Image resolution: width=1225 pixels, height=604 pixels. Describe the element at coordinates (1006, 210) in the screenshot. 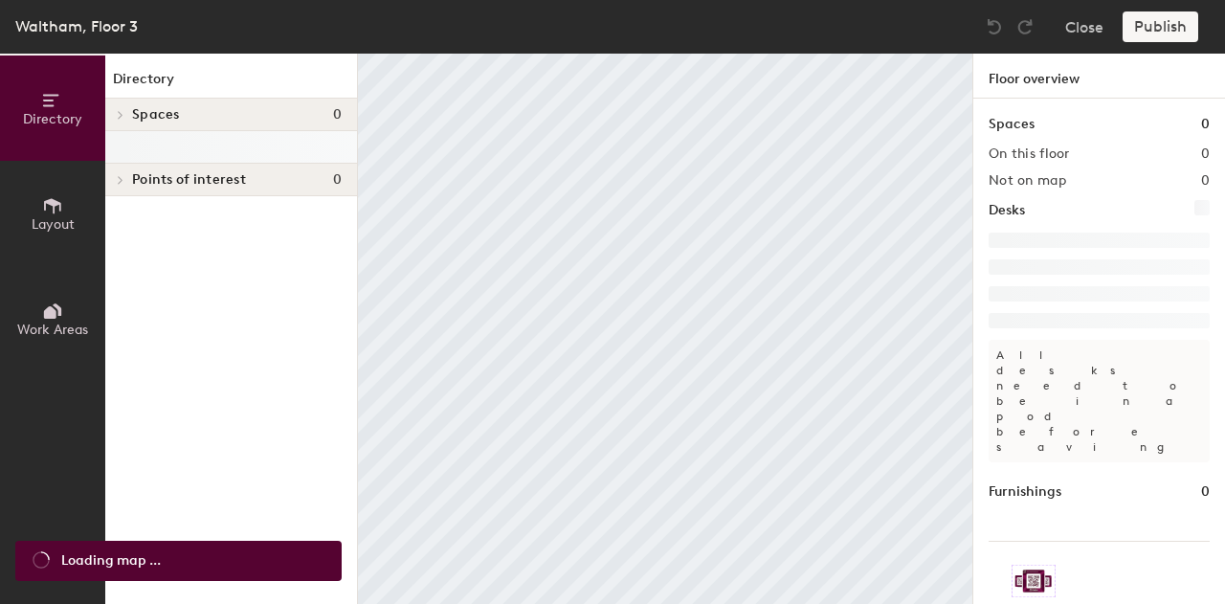

I see `h1: Desks` at that location.